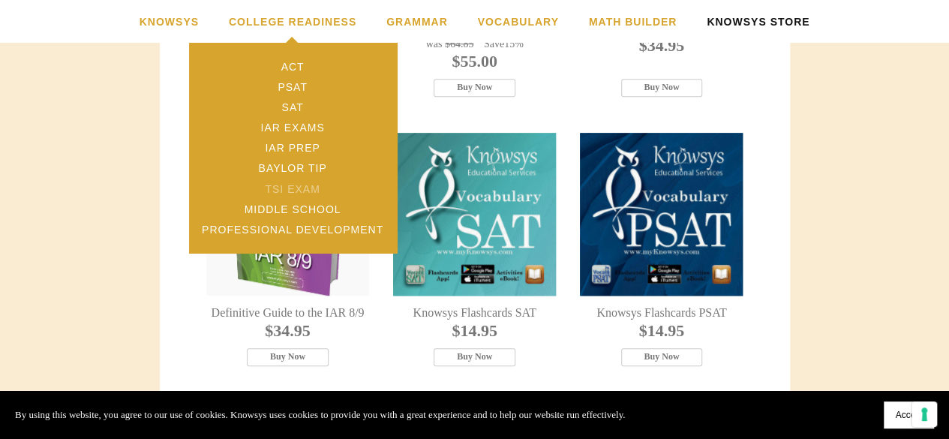 The image size is (949, 439). I want to click on a: ACT, so click(293, 66).